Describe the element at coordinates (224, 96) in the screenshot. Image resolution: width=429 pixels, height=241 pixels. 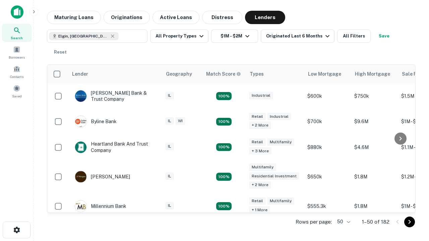
I see `div: Matching Properties: 28, hasApolloMatch: undefined` at that location.